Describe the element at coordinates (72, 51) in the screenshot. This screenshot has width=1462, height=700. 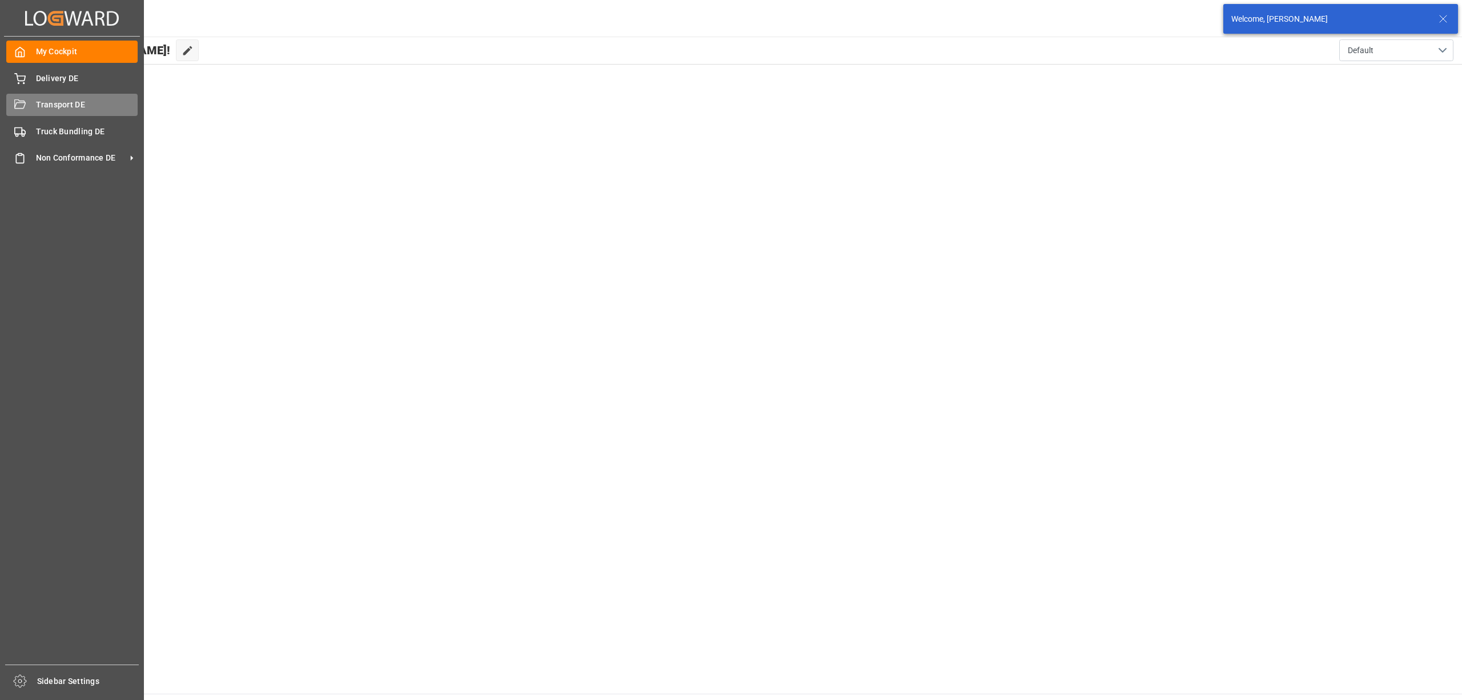
I see `a: My Cockpit` at that location.